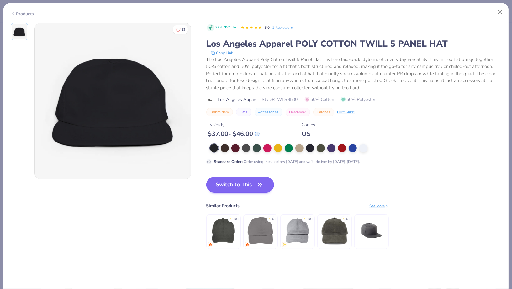 This screenshot has width=512, height=289. What do you see at coordinates (234, 134) in the screenshot?
I see `div: $ 37.00 - $ 46.00` at bounding box center [234, 134].